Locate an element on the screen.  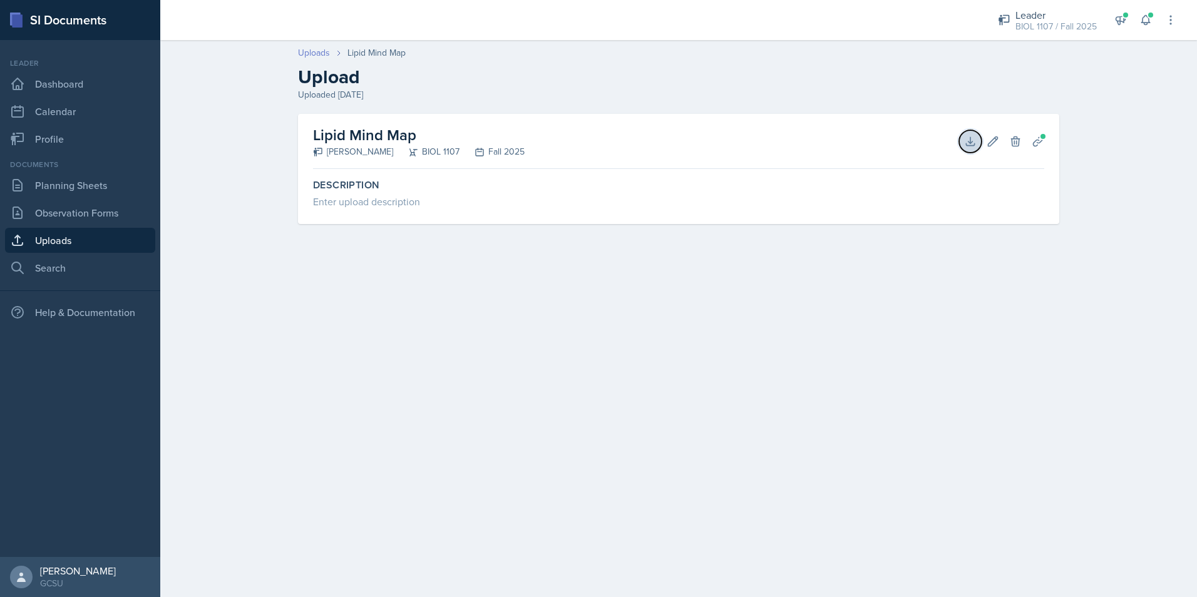
a: Observation Forms is located at coordinates (80, 213).